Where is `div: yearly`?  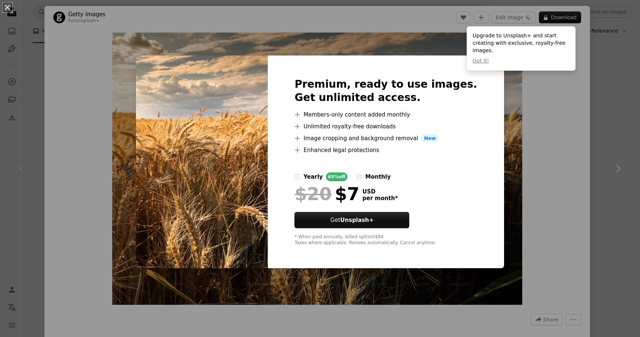
div: yearly is located at coordinates (313, 177).